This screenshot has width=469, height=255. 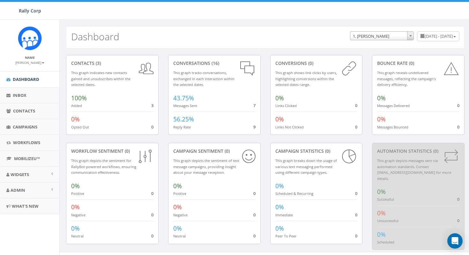 I want to click on small: This graph breaks down the usage of various text messaging performed using different campaign types., so click(x=306, y=166).